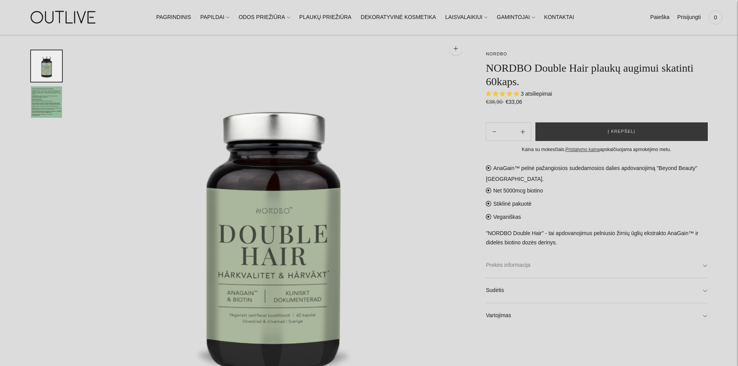  I want to click on span: 5.00 stars, so click(503, 94).